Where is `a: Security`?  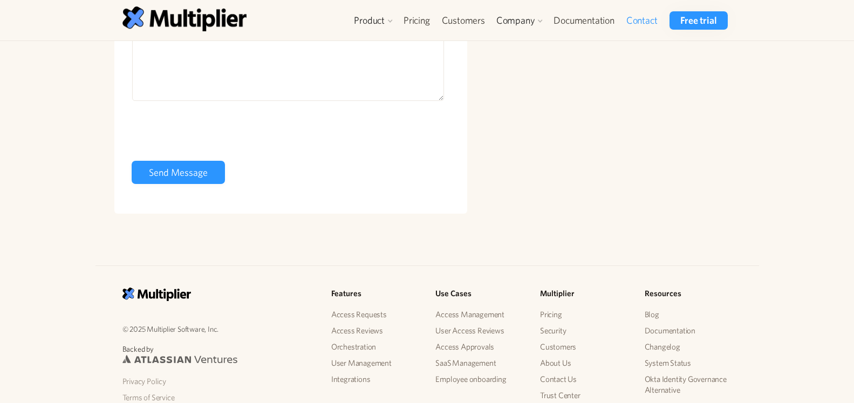 a: Security is located at coordinates (584, 331).